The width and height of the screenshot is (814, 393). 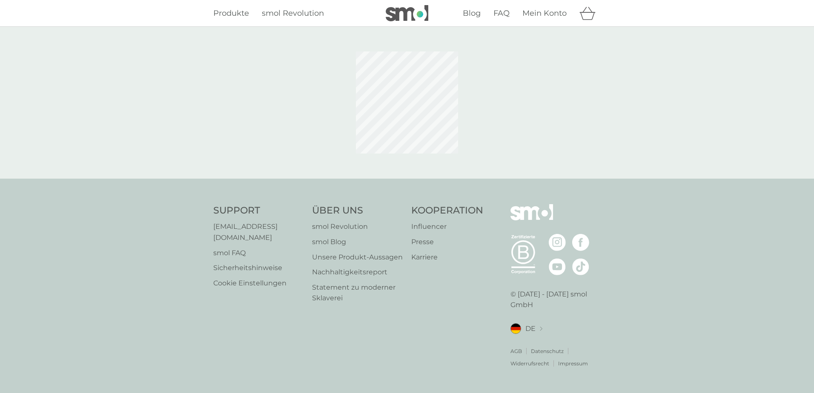 What do you see at coordinates (516, 351) in the screenshot?
I see `a: AGB` at bounding box center [516, 351].